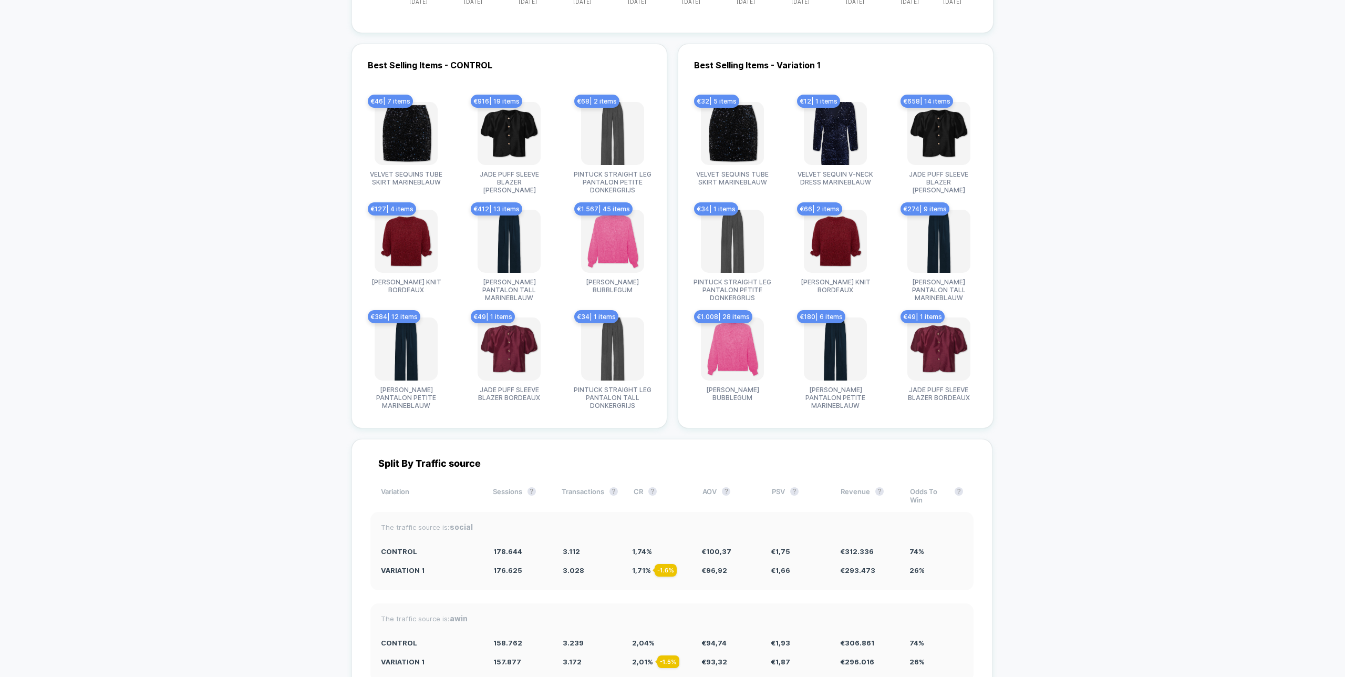 Image resolution: width=1345 pixels, height=677 pixels. Describe the element at coordinates (867, 495) in the screenshot. I see `div: Revenue` at that location.